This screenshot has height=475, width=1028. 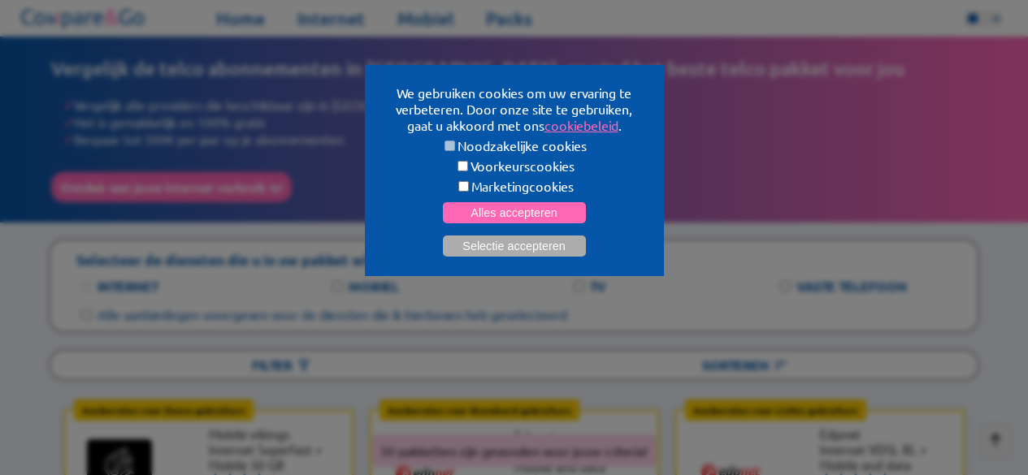 I want to click on input: Voorkeurscookies, so click(x=462, y=166).